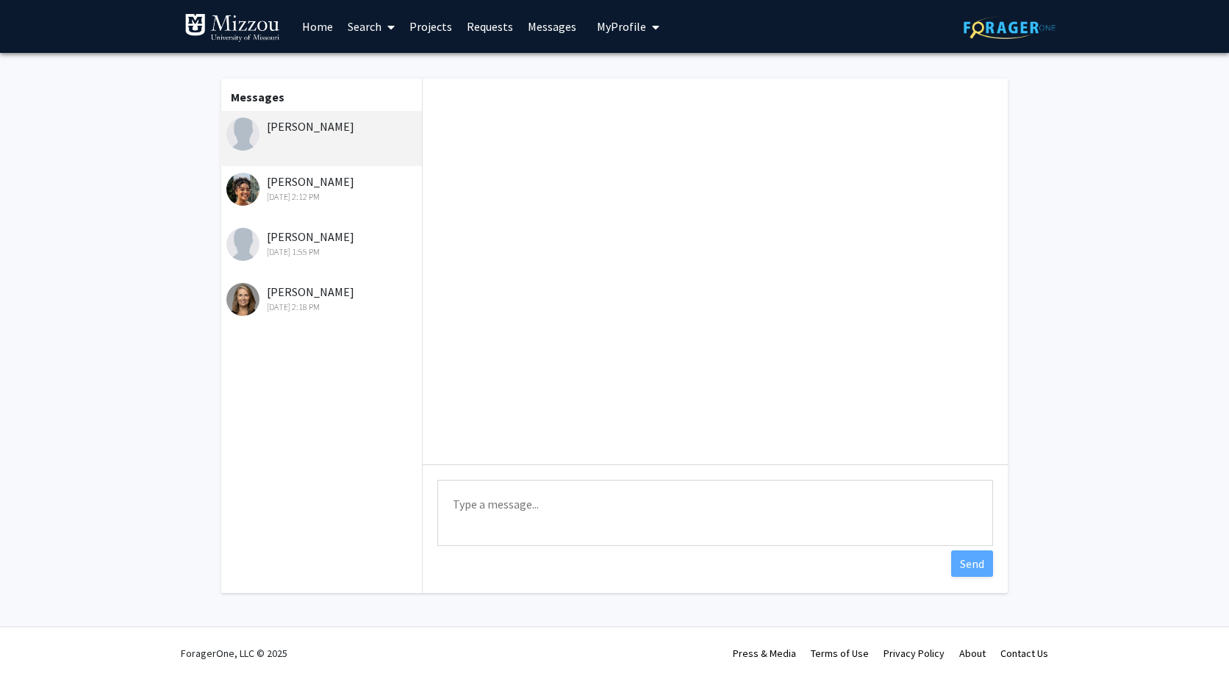 The width and height of the screenshot is (1229, 679). Describe the element at coordinates (232, 28) in the screenshot. I see `img: University of Missouri Logo` at that location.